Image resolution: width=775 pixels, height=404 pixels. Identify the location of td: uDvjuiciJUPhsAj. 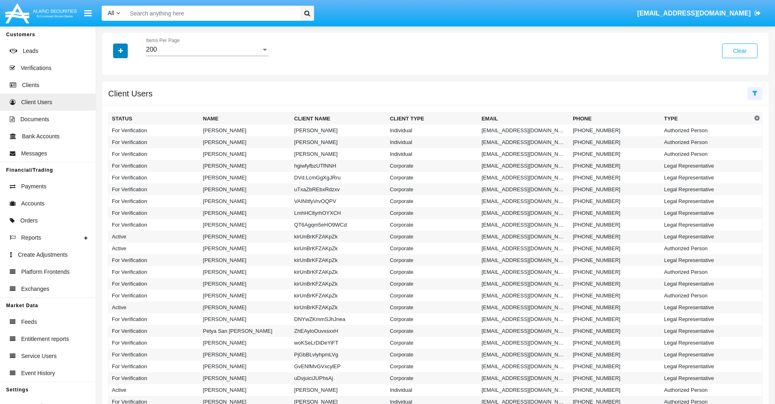
(338, 378).